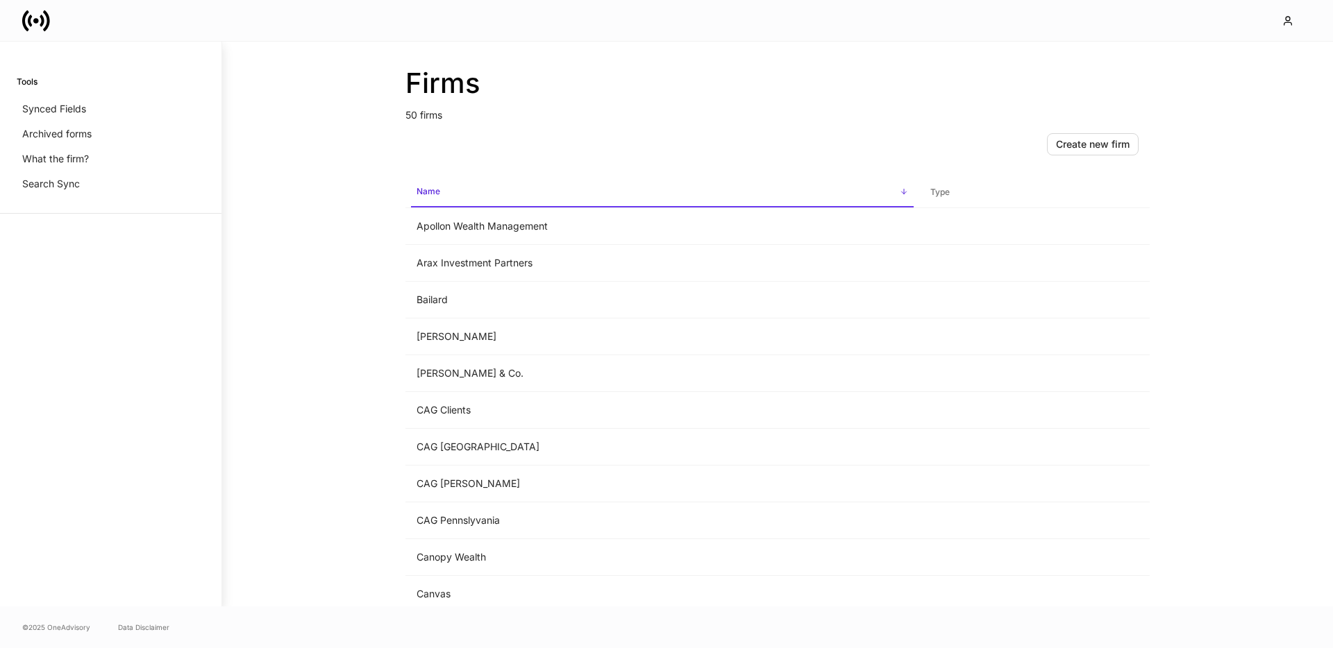 The width and height of the screenshot is (1333, 648). What do you see at coordinates (428, 191) in the screenshot?
I see `h6: Name` at bounding box center [428, 191].